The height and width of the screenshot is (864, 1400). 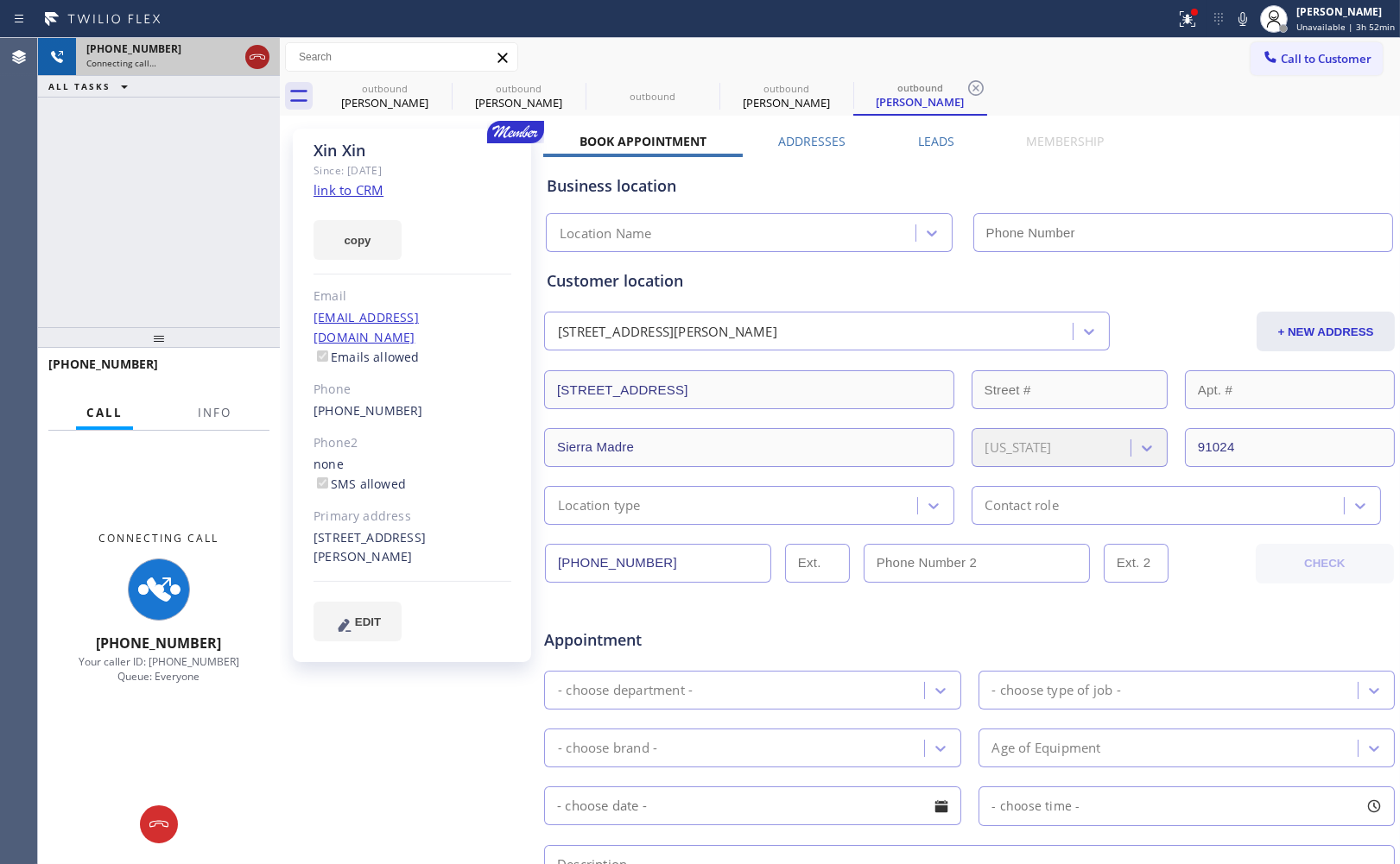 What do you see at coordinates (606, 233) in the screenshot?
I see `div: Location Name` at bounding box center [606, 233].